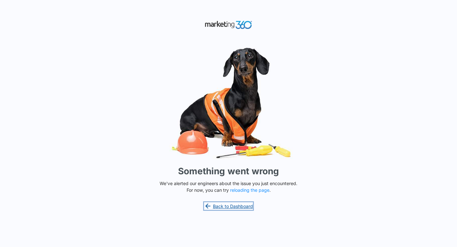 The image size is (457, 247). What do you see at coordinates (228, 186) in the screenshot?
I see `p: We've alerted our engineers about the issue you just encountered. For now, you can try .` at bounding box center [228, 186].